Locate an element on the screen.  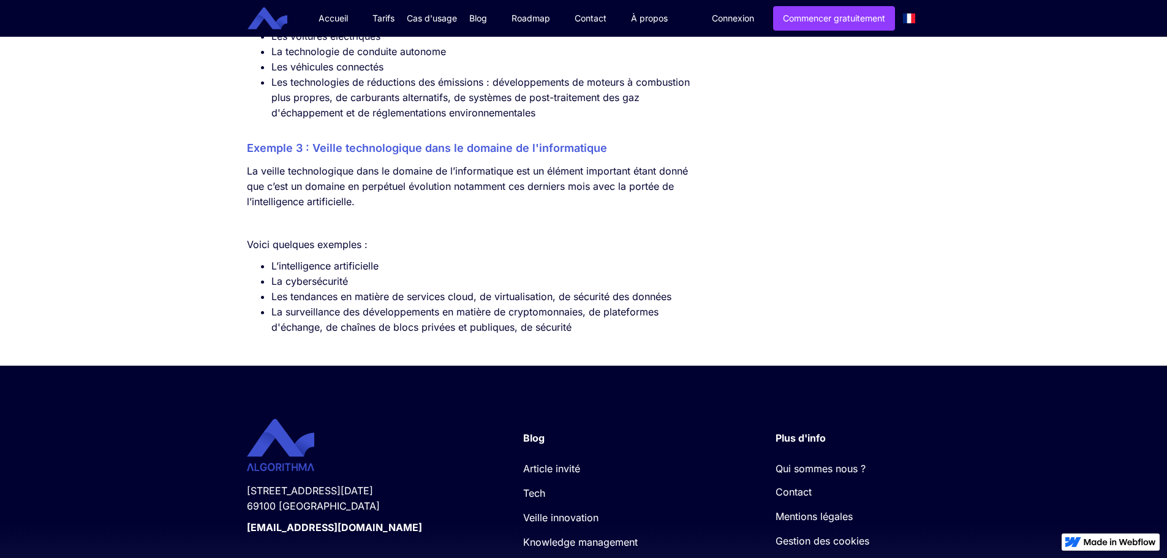
a: Contact is located at coordinates (842, 492).